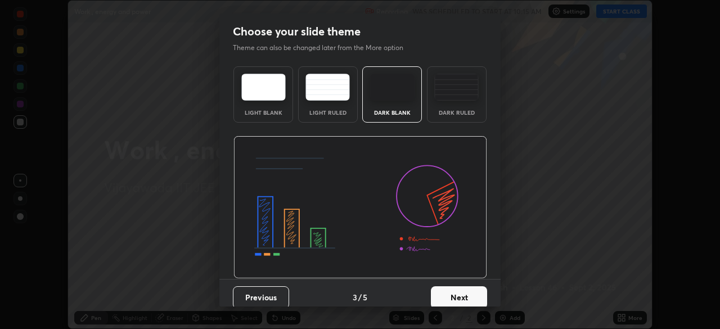  What do you see at coordinates (261, 298) in the screenshot?
I see `button: Previous` at bounding box center [261, 298].